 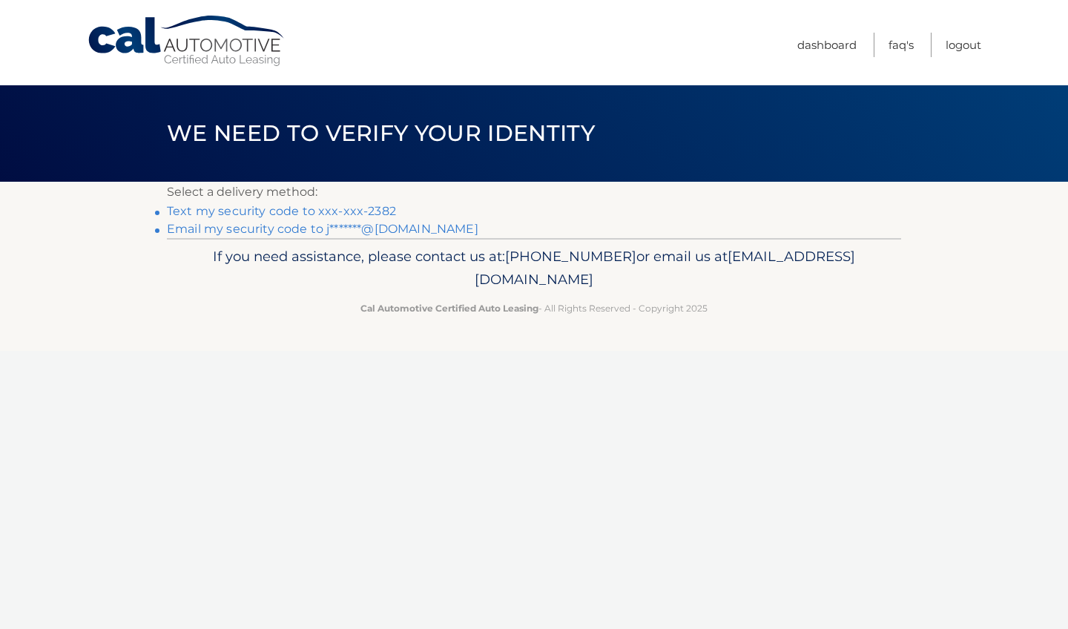 What do you see at coordinates (187, 41) in the screenshot?
I see `a: Cal Automotive` at bounding box center [187, 41].